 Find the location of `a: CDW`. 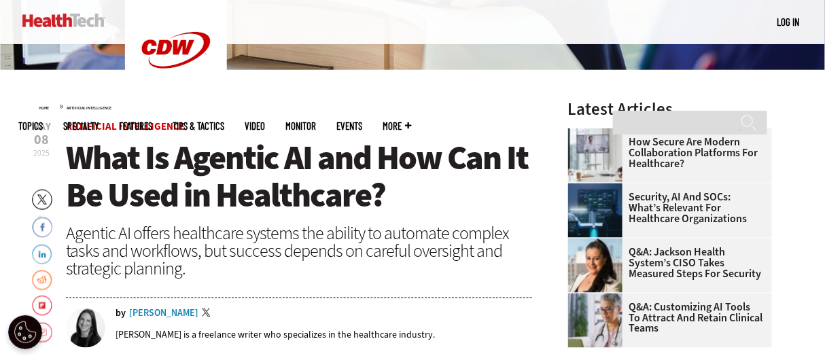

a: CDW is located at coordinates (176, 97).